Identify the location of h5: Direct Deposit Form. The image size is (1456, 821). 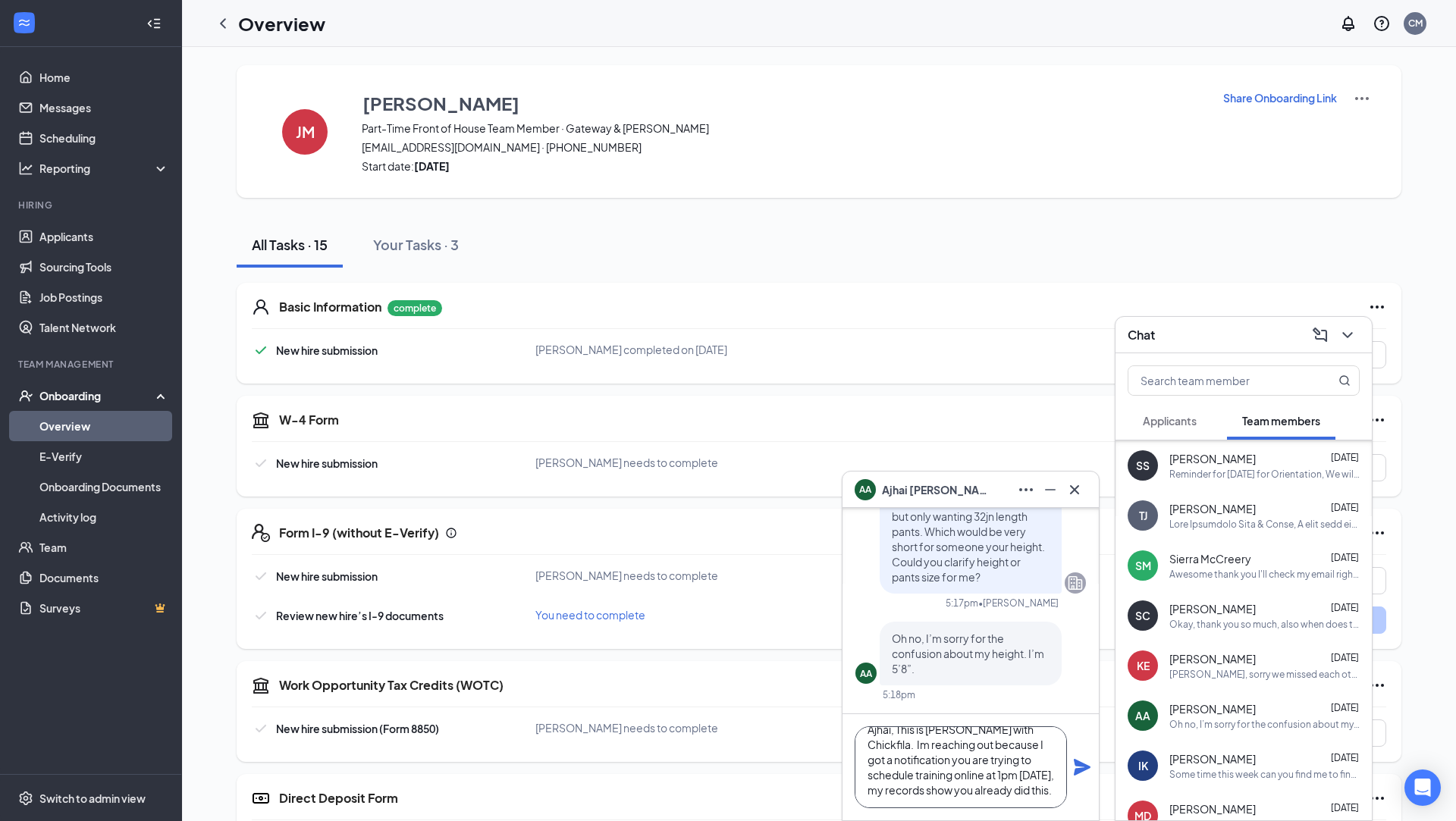
(339, 798).